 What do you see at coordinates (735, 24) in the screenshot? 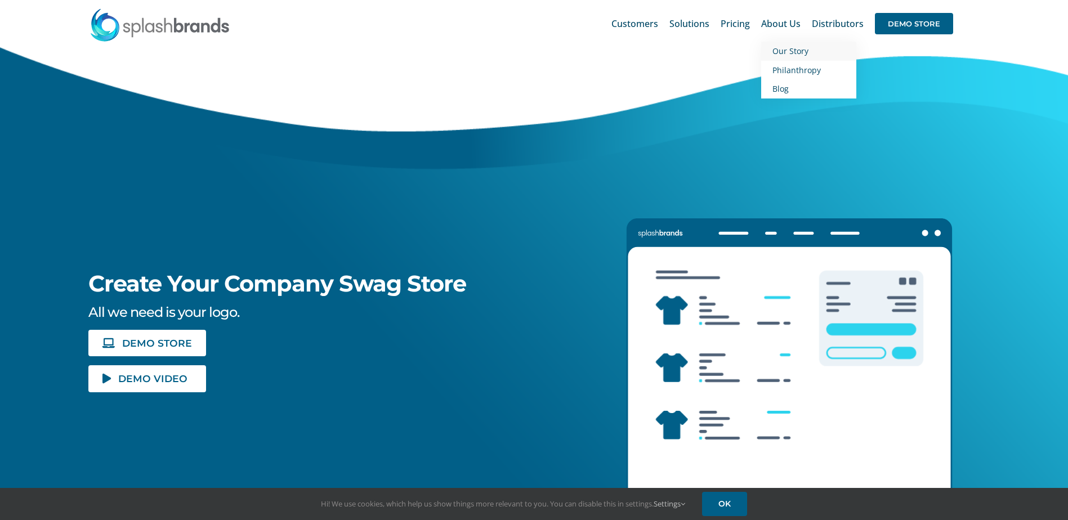
I see `span: Pricing` at bounding box center [735, 24].